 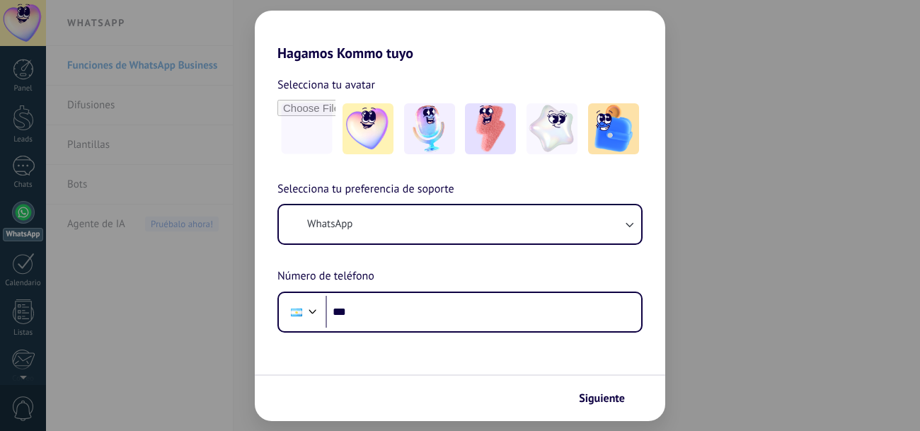 What do you see at coordinates (430, 129) in the screenshot?
I see `img: -2.jpeg` at bounding box center [430, 129].